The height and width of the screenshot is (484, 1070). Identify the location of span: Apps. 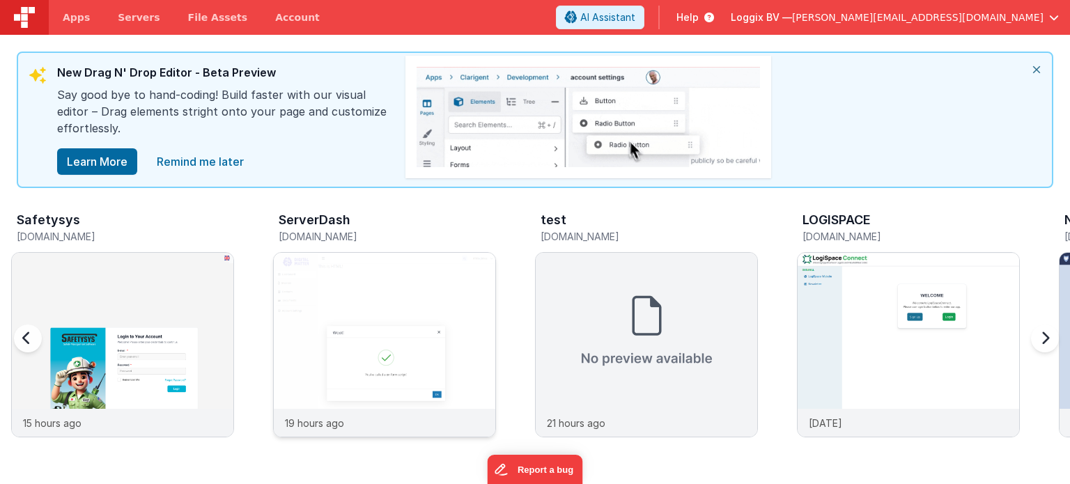
(76, 17).